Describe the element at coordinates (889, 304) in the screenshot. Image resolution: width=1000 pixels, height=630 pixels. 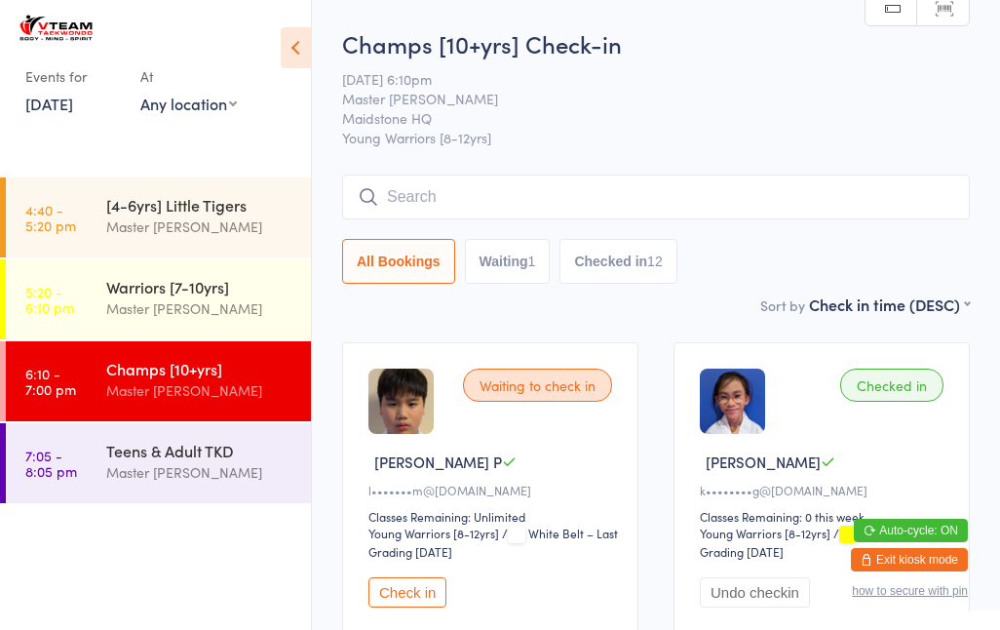
I see `div: Check in time (DESC)` at that location.